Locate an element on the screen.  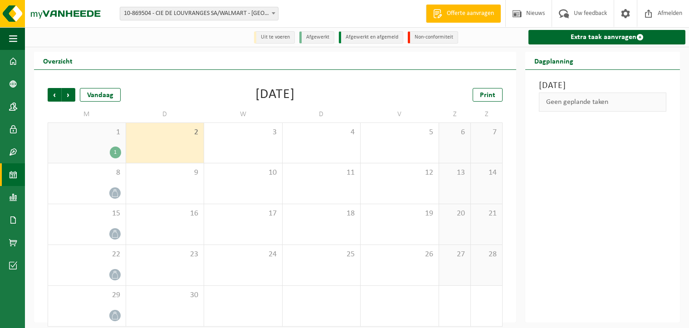
span: 26 is located at coordinates (399, 254).